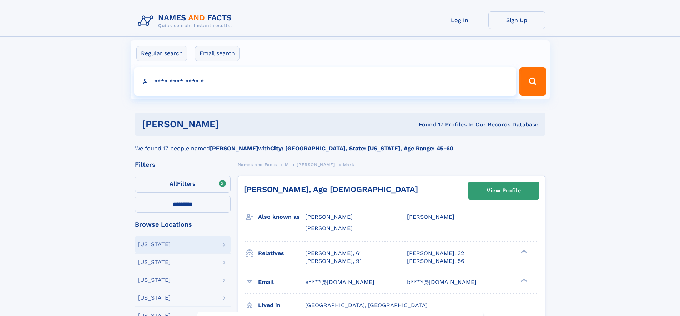 The height and width of the screenshot is (316, 680). Describe the element at coordinates (162, 54) in the screenshot. I see `label: Regular search` at that location.